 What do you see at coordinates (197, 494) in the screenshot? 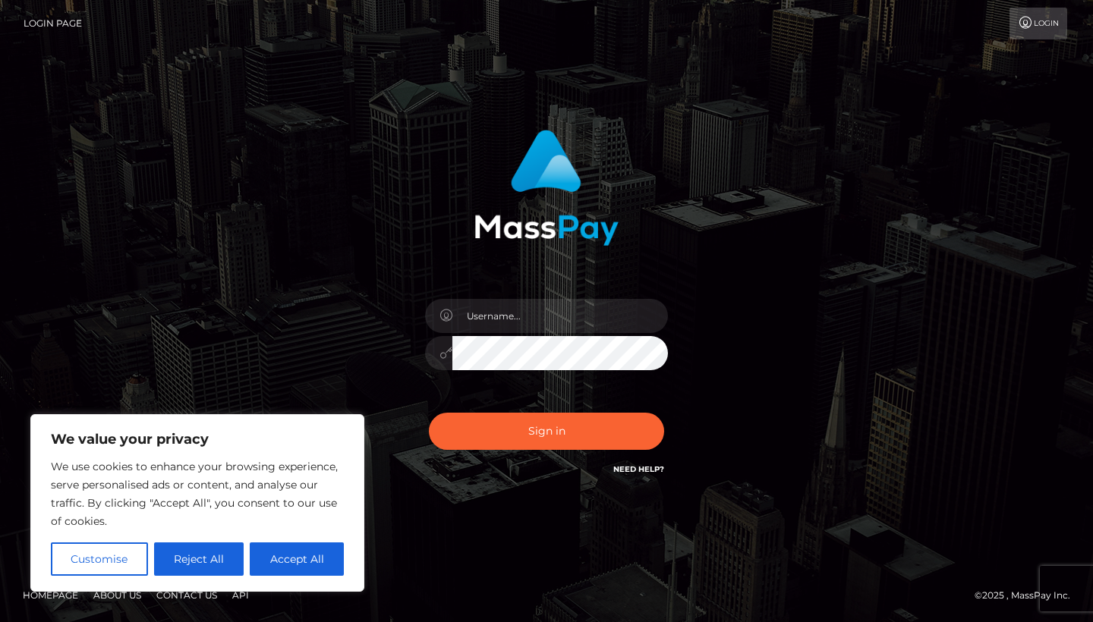
I see `p: We use cookies to enhance your browsing experience, serve personalised ads or content, and analys...` at bounding box center [197, 494].